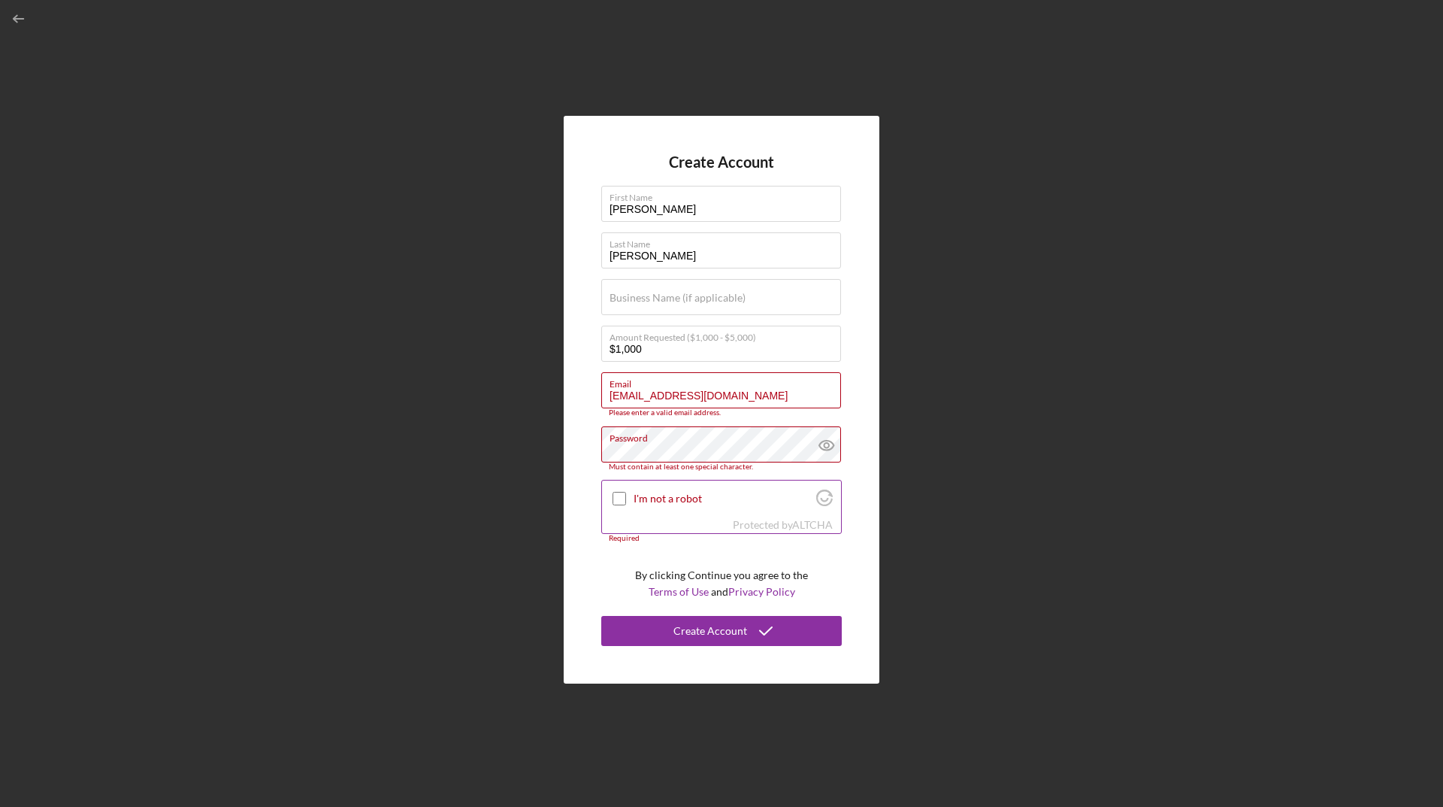  What do you see at coordinates (725, 335) in the screenshot?
I see `label: Amount Requested ($1,000 - $5,000)` at bounding box center [725, 335].